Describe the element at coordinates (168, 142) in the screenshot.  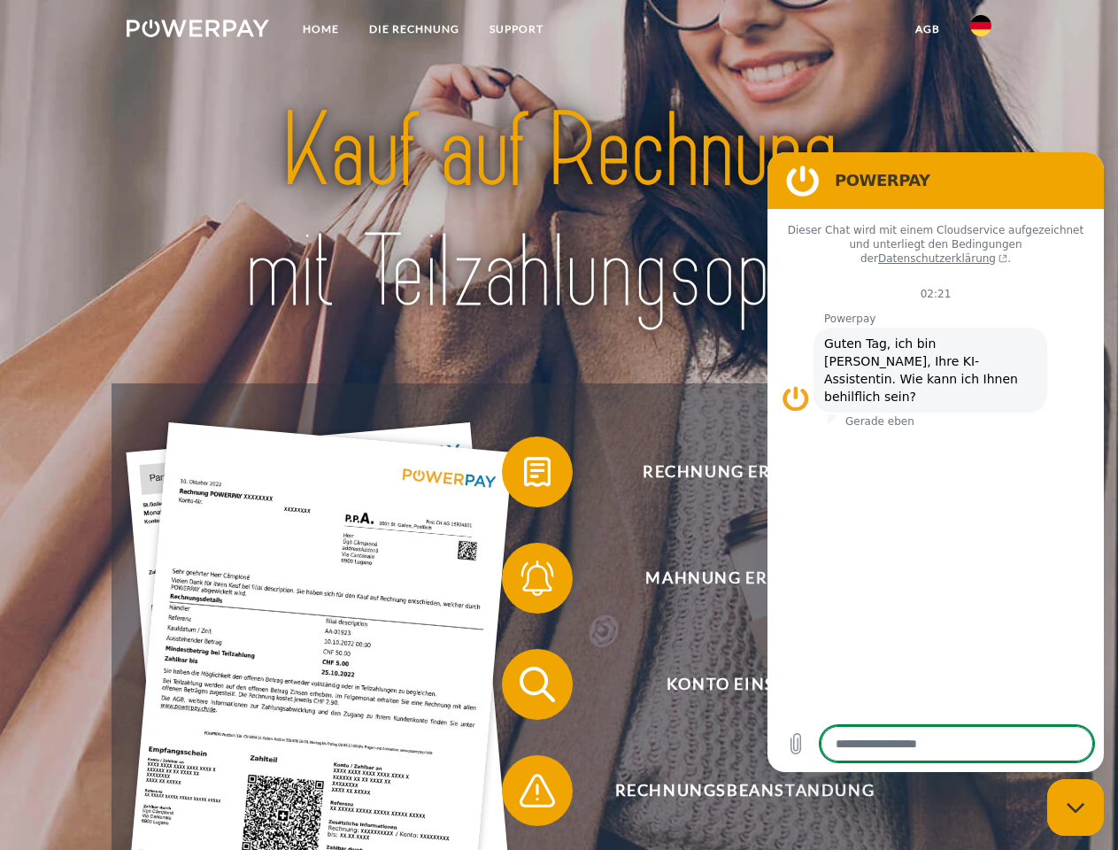
I see `p: 02:21` at that location.